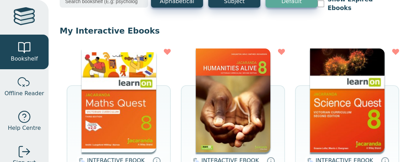 Image resolution: width=405 pixels, height=162 pixels. Describe the element at coordinates (233, 101) in the screenshot. I see `img: bee2d5d4-7b91-e911-a97e-0272d098c78b.jpg` at that location.